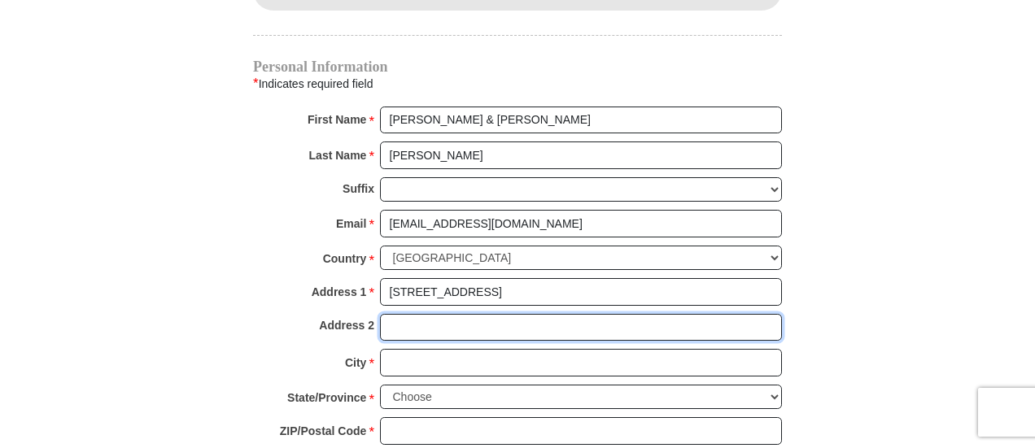  Describe the element at coordinates (518, 67) in the screenshot. I see `h4: Personal Information` at that location.